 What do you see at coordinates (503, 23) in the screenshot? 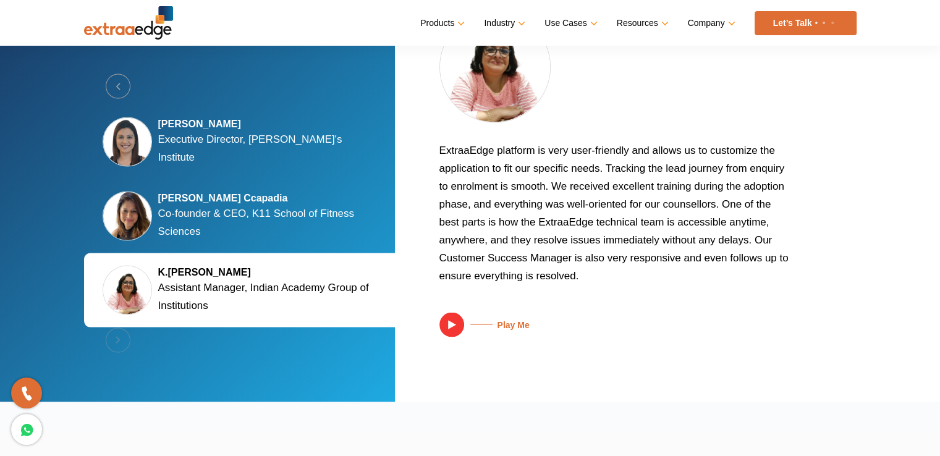
I see `a: Industry` at bounding box center [503, 23].